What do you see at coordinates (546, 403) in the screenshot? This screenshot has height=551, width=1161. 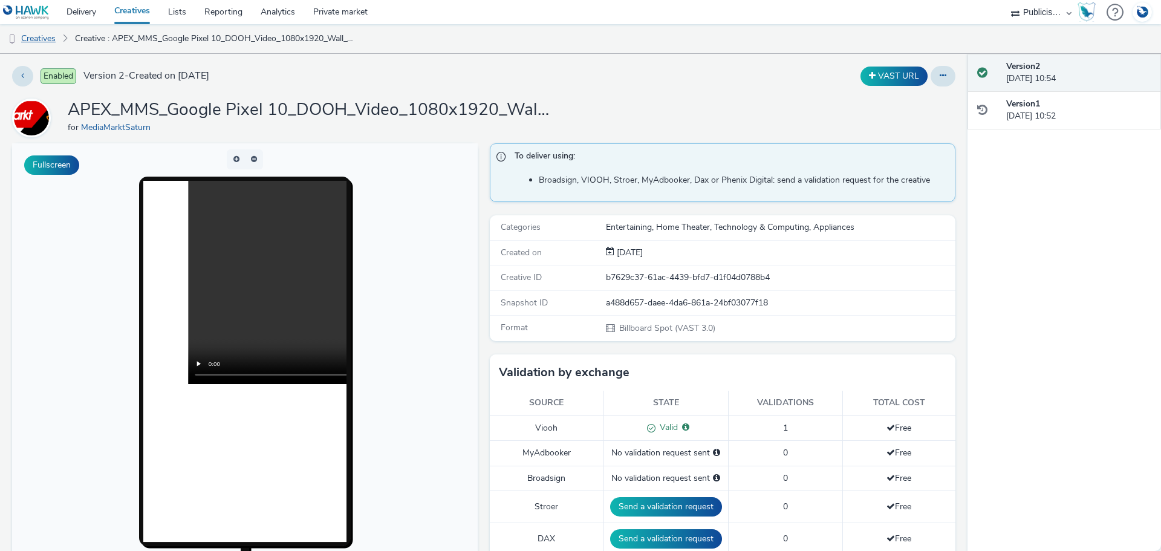 I see `th: Source` at bounding box center [546, 403].